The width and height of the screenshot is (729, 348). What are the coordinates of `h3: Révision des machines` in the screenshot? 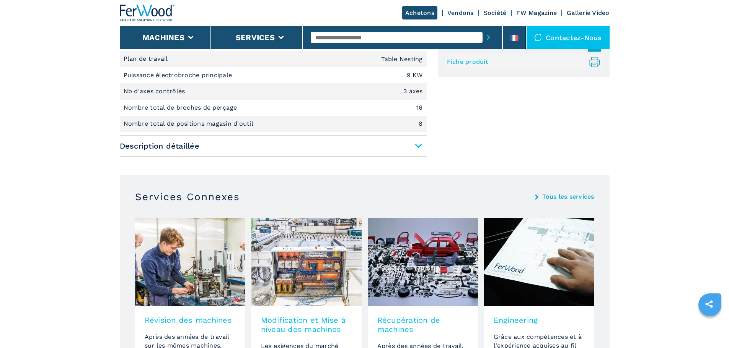 It's located at (190, 321).